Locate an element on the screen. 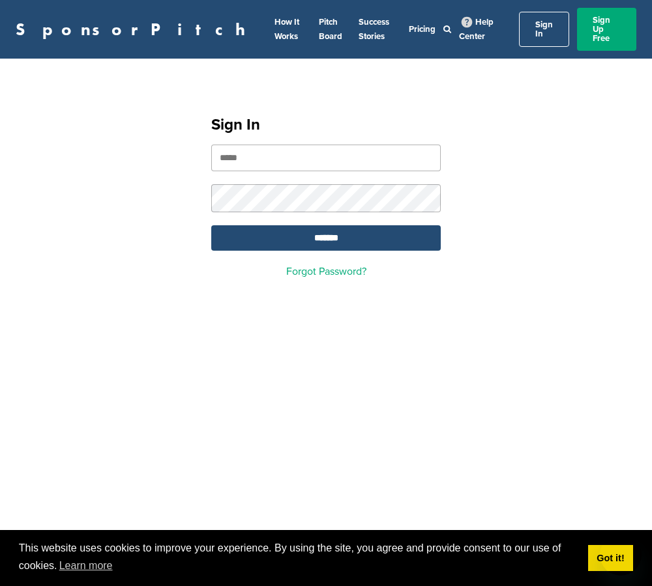 This screenshot has height=586, width=652. a: dismiss cookie message is located at coordinates (610, 558).